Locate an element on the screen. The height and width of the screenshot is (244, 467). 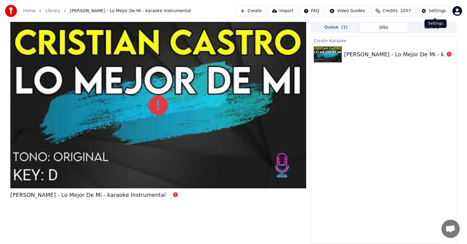
button: Create is located at coordinates (251, 11).